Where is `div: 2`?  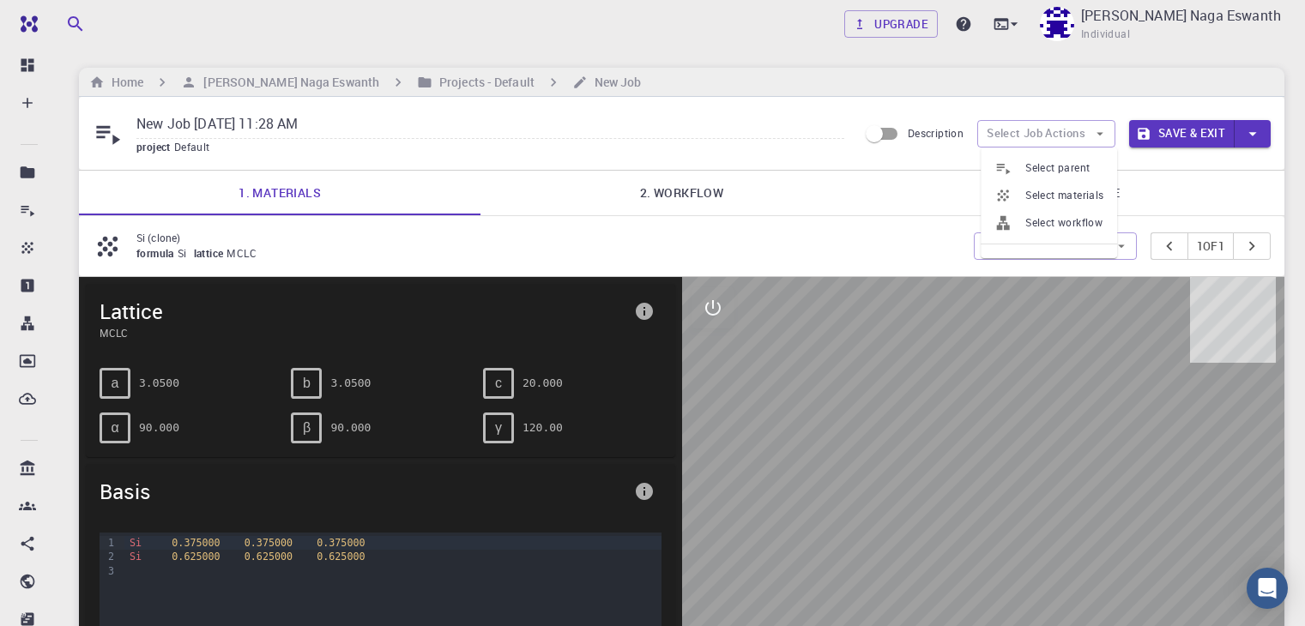
div: 2 is located at coordinates (108, 557).